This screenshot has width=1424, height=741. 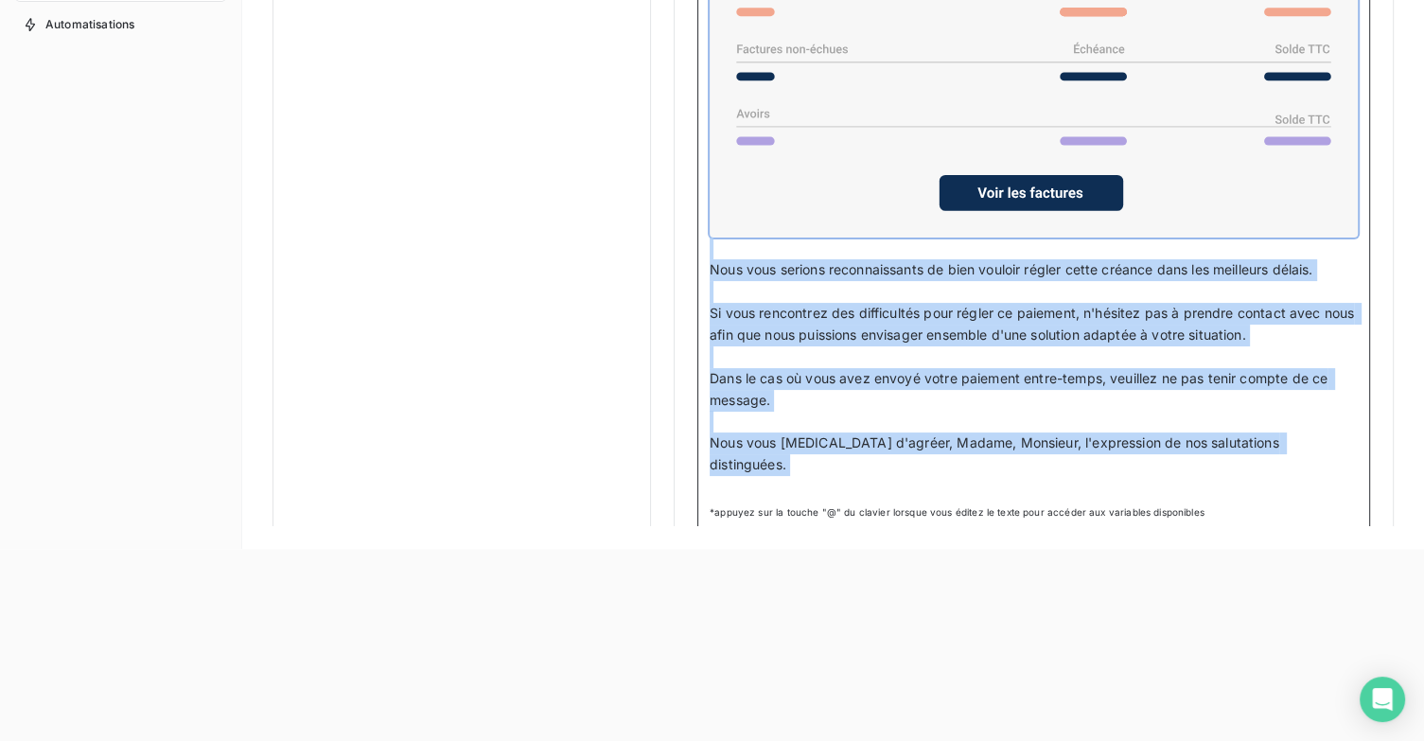 What do you see at coordinates (1382, 699) in the screenshot?
I see `div: Open Intercom Messenger` at bounding box center [1382, 699].